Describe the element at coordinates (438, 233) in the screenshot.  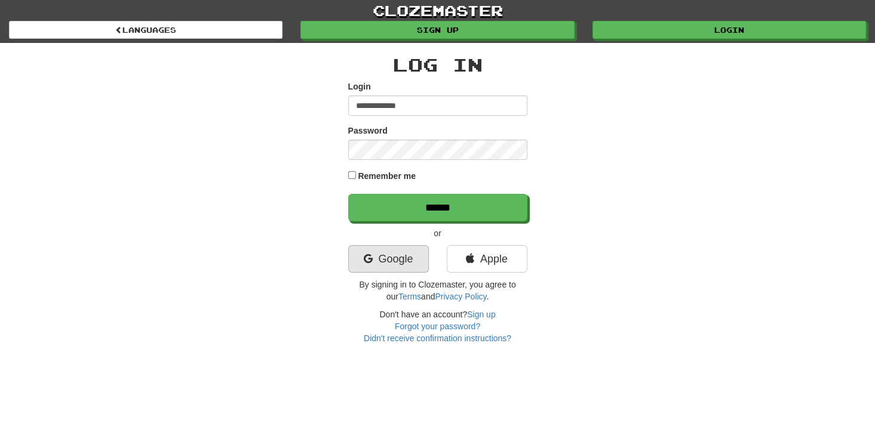
I see `p: or` at that location.